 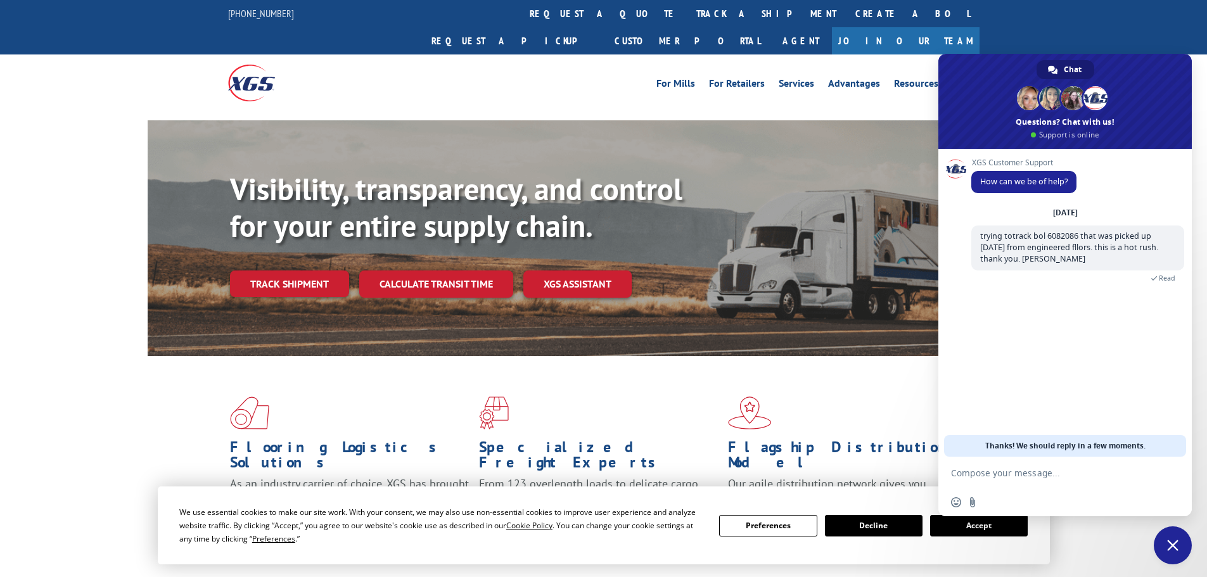 What do you see at coordinates (350, 458) in the screenshot?
I see `h1: Flooring Logistics Solutions` at bounding box center [350, 458].